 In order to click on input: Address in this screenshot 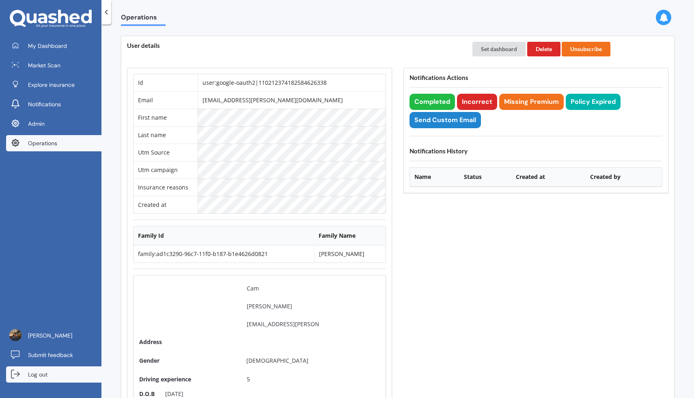, I will do `click(283, 342)`.